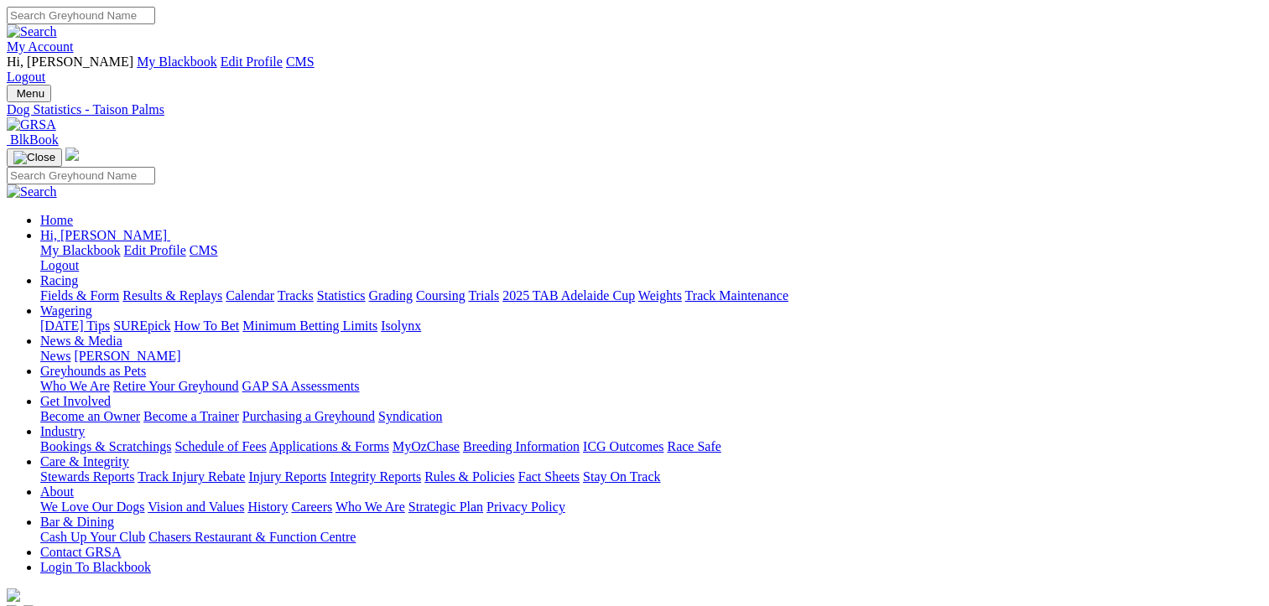 The width and height of the screenshot is (1269, 606). Describe the element at coordinates (92, 506) in the screenshot. I see `a: We Love Our Dogs` at that location.